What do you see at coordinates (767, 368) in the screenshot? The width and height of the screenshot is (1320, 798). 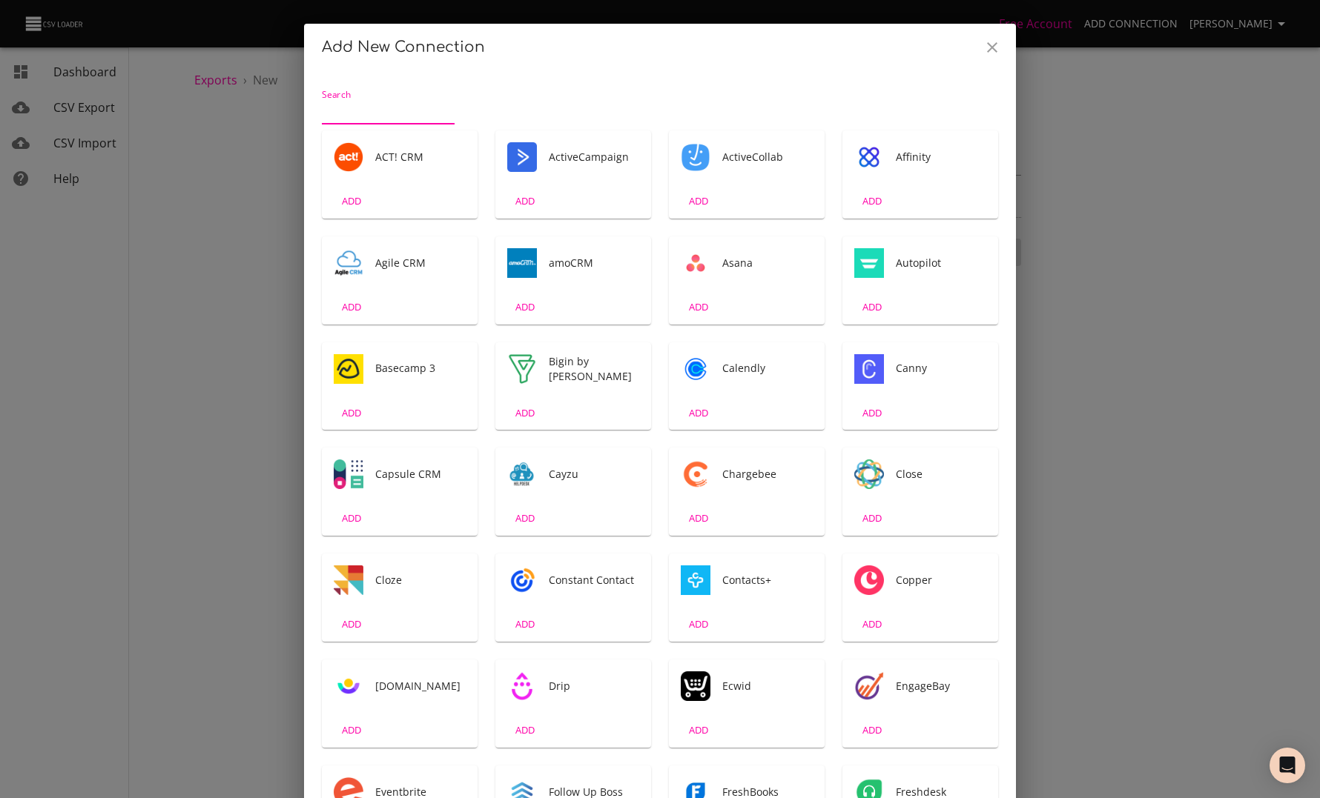 I see `span: Calendly` at bounding box center [767, 368].